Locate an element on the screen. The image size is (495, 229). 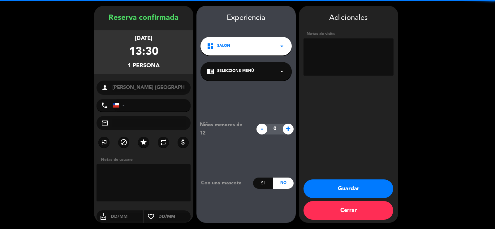
div: Notas de usuario is located at coordinates (145, 159).